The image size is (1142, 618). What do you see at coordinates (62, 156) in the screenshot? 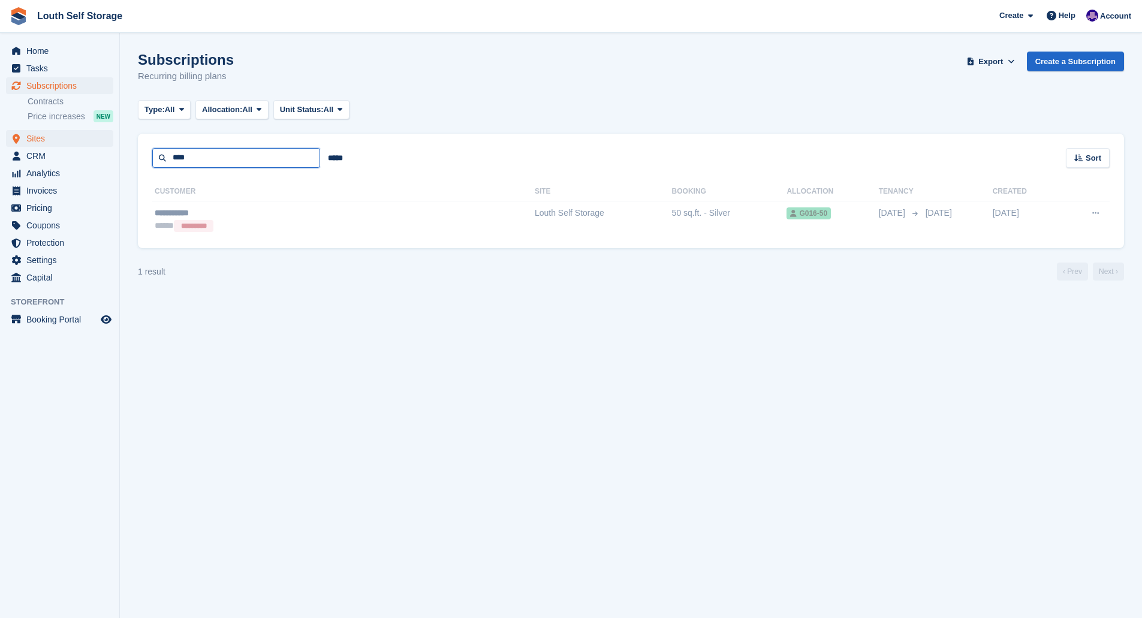
I see `span: CRM` at bounding box center [62, 156].